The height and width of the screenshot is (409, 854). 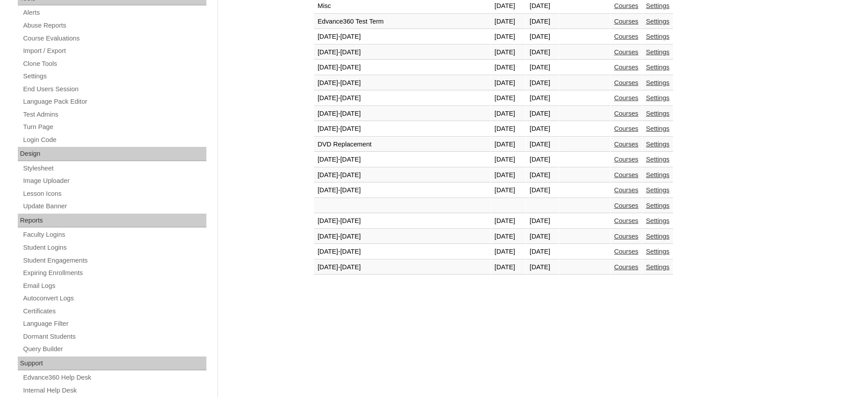 I want to click on a: Autoconvert Logs, so click(x=114, y=298).